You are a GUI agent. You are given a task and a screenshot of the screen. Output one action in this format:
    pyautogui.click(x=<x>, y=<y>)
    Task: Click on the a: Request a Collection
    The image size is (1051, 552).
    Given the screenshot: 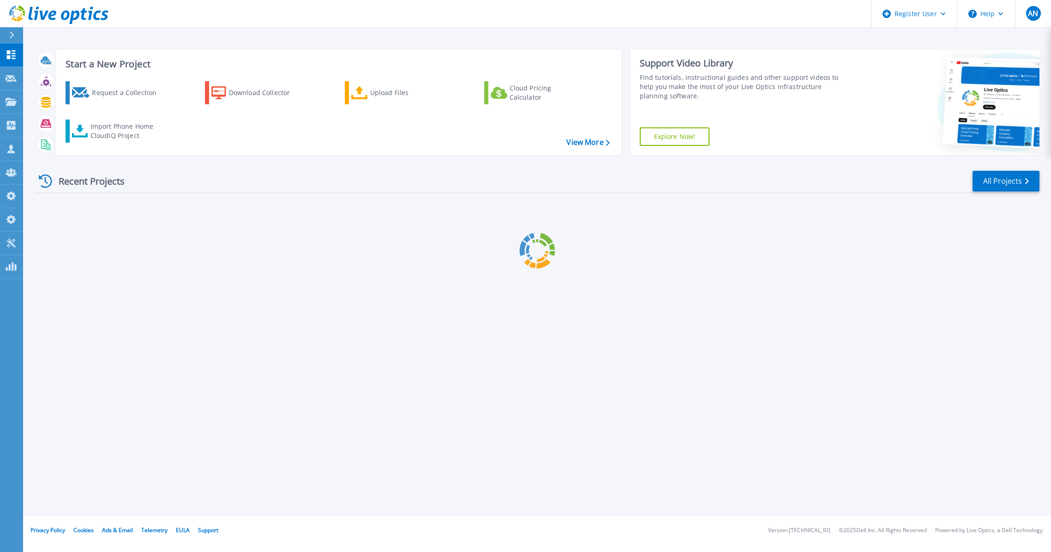 What is the action you would take?
    pyautogui.click(x=117, y=93)
    